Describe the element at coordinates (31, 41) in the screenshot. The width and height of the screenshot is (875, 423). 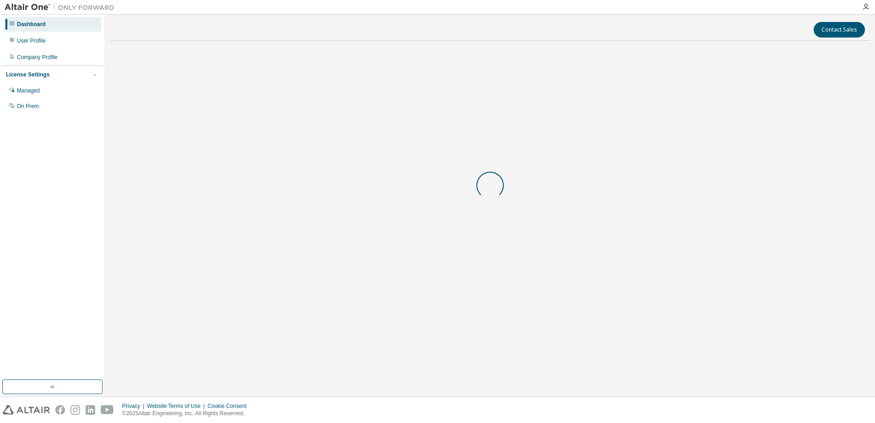
I see `div: User Profile` at that location.